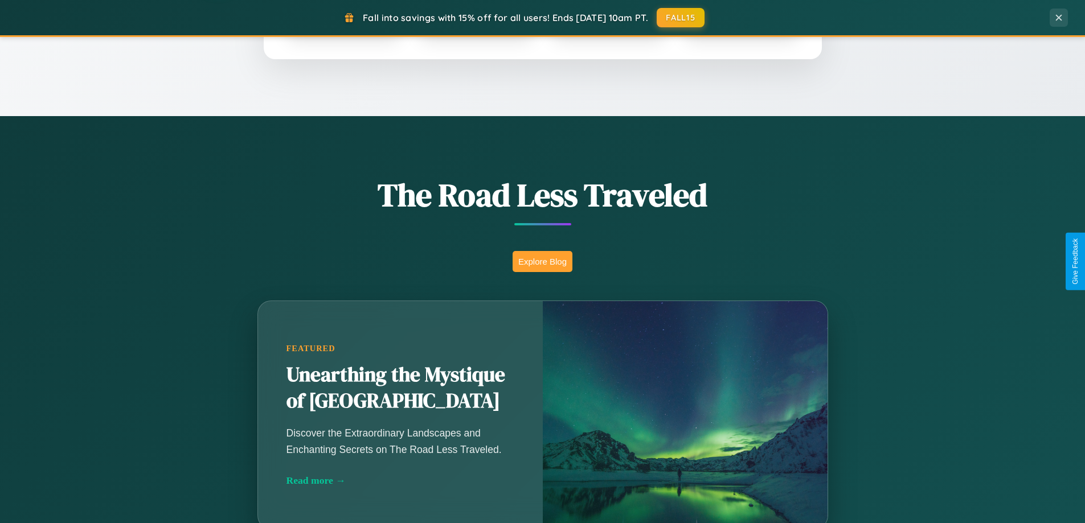  What do you see at coordinates (542, 261) in the screenshot?
I see `button: Explore Blog` at bounding box center [542, 261].